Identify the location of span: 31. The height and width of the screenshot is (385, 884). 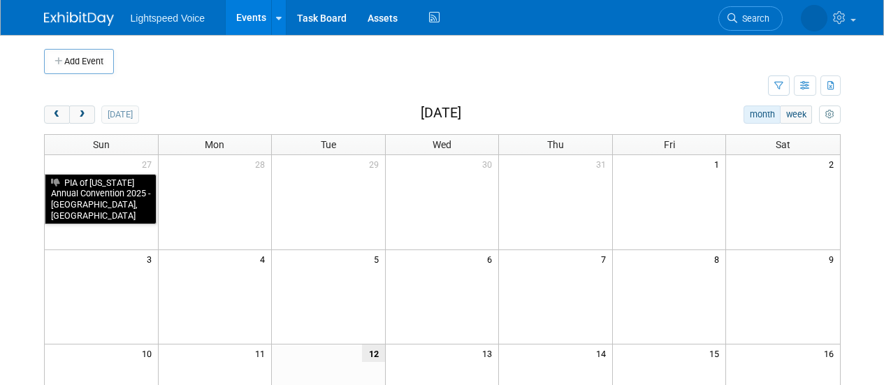
(603, 164).